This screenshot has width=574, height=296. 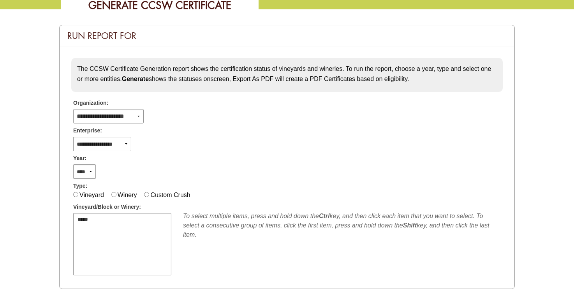 I want to click on div: Run Report For, so click(x=287, y=36).